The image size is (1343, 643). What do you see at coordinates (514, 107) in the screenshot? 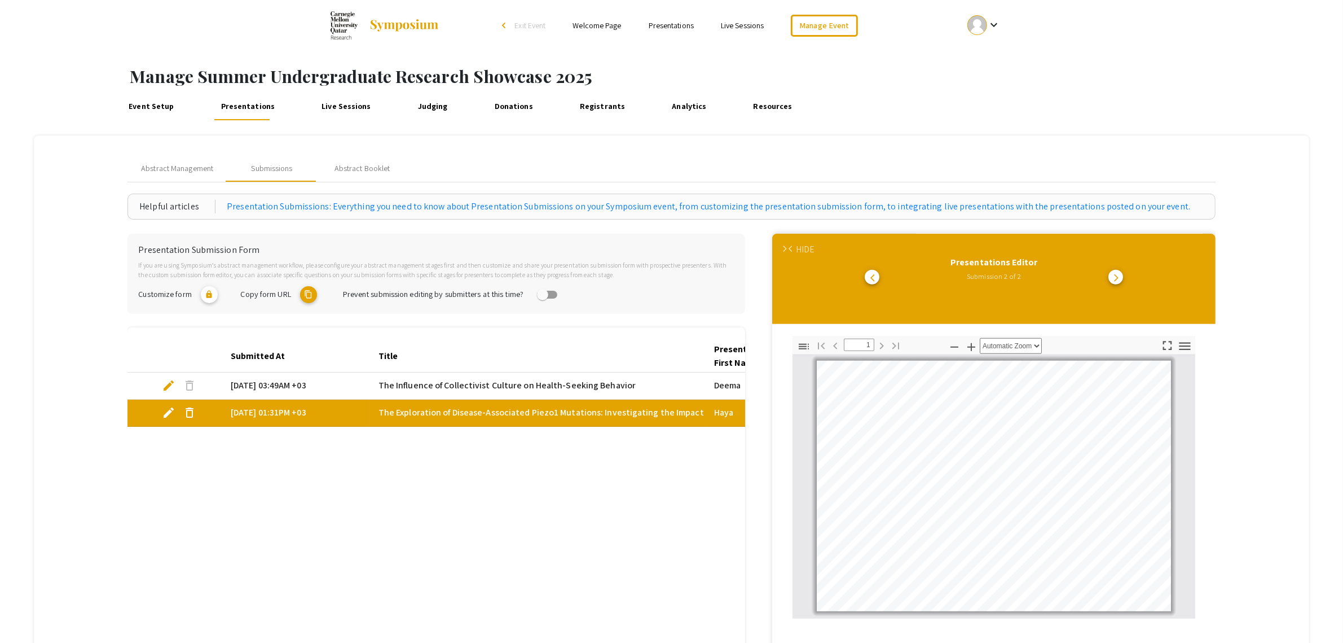
I see `a: Donations` at bounding box center [514, 107].